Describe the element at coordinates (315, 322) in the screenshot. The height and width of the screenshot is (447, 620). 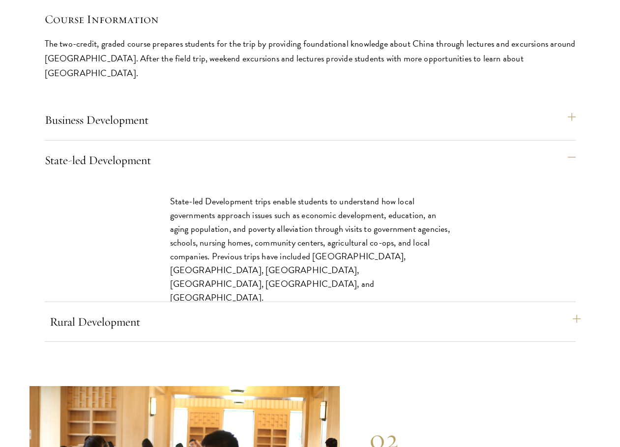
I see `button: Rural Development` at that location.